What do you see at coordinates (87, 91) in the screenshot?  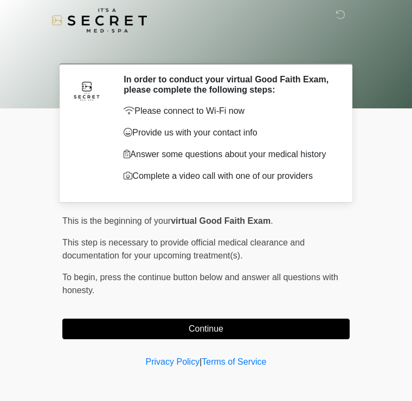 I see `img: Agent Avatar` at bounding box center [87, 91].